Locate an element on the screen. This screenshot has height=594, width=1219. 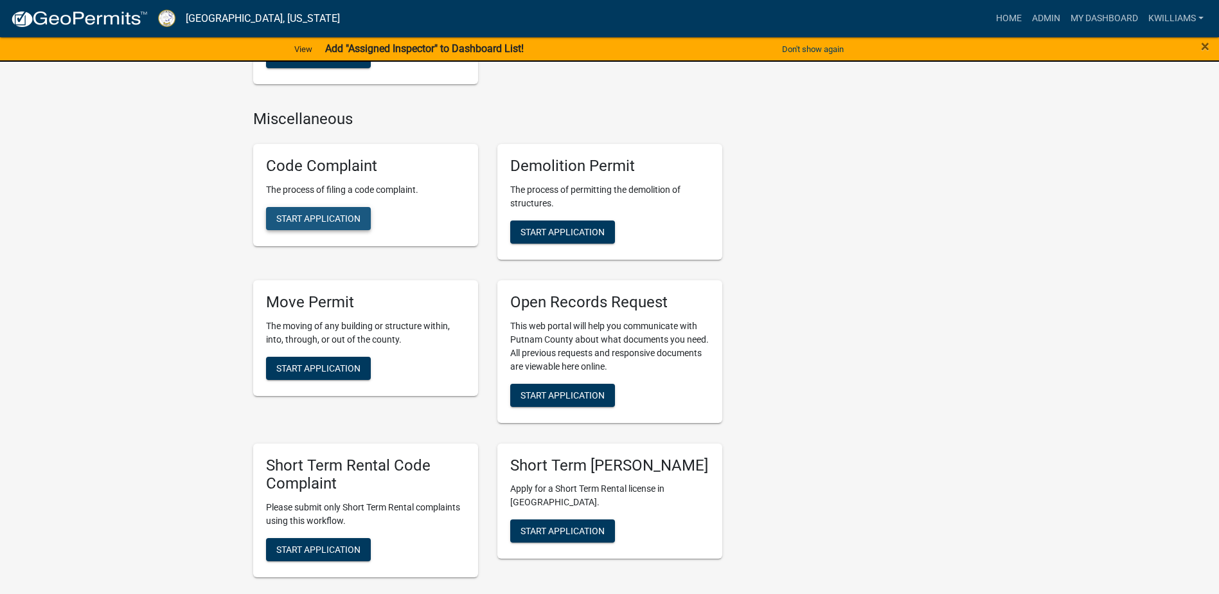
p: The process of filing a code complaint. is located at coordinates (366, 190).